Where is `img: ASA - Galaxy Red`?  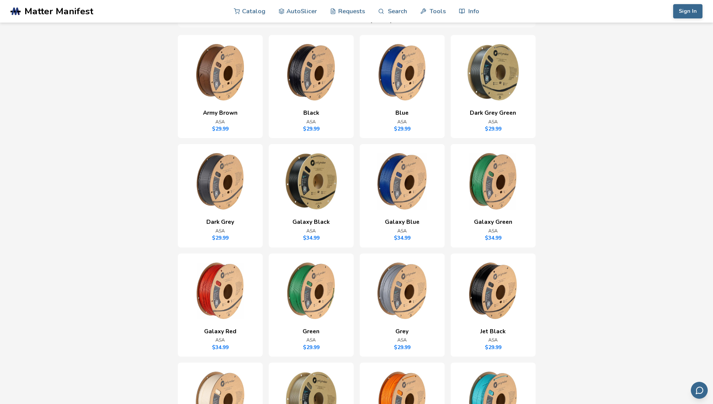
img: ASA - Galaxy Red is located at coordinates (220, 291).